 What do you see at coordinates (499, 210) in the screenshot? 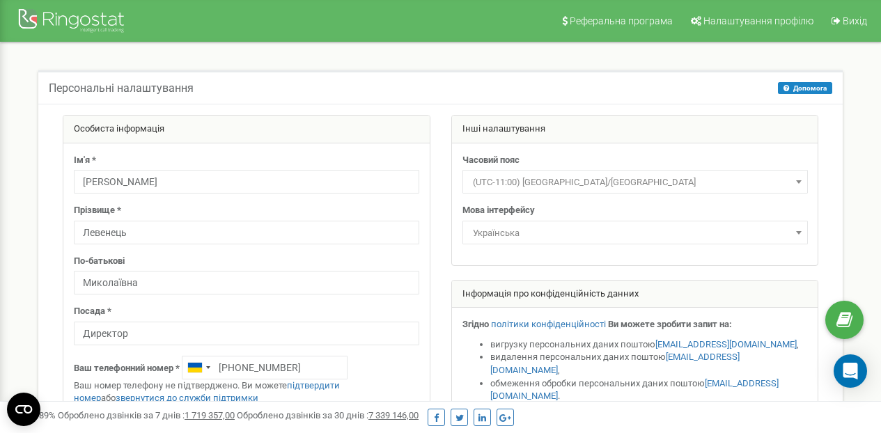
I see `label: Мова інтерфейсу` at bounding box center [499, 210].